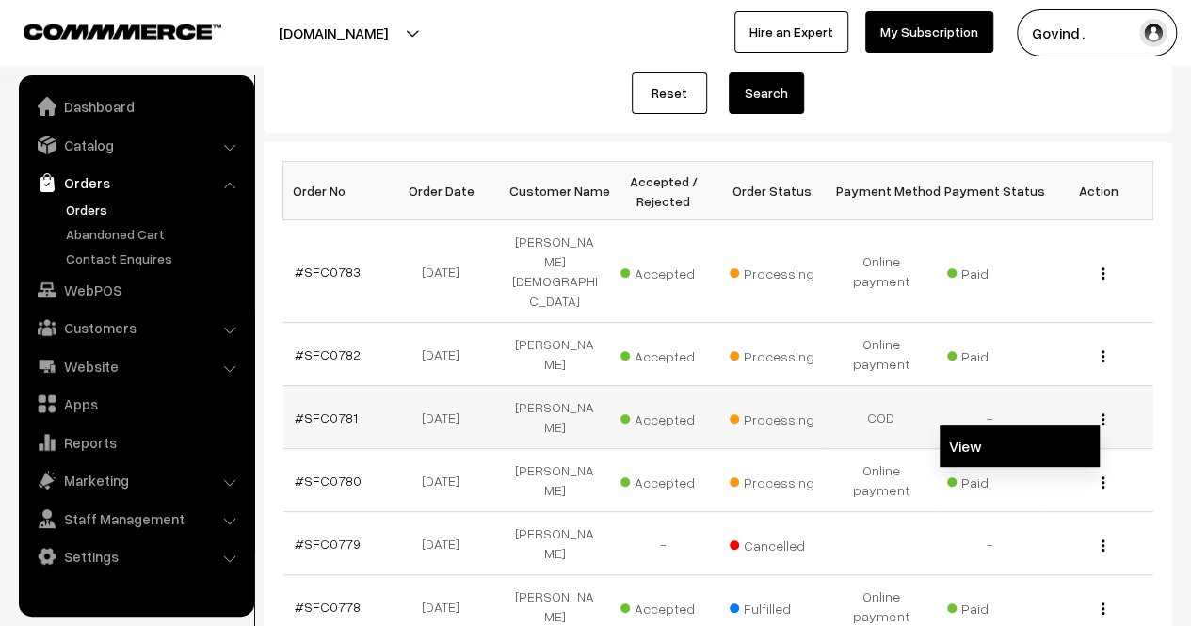 This screenshot has width=1191, height=626. I want to click on a: Abandoned Cart, so click(154, 233).